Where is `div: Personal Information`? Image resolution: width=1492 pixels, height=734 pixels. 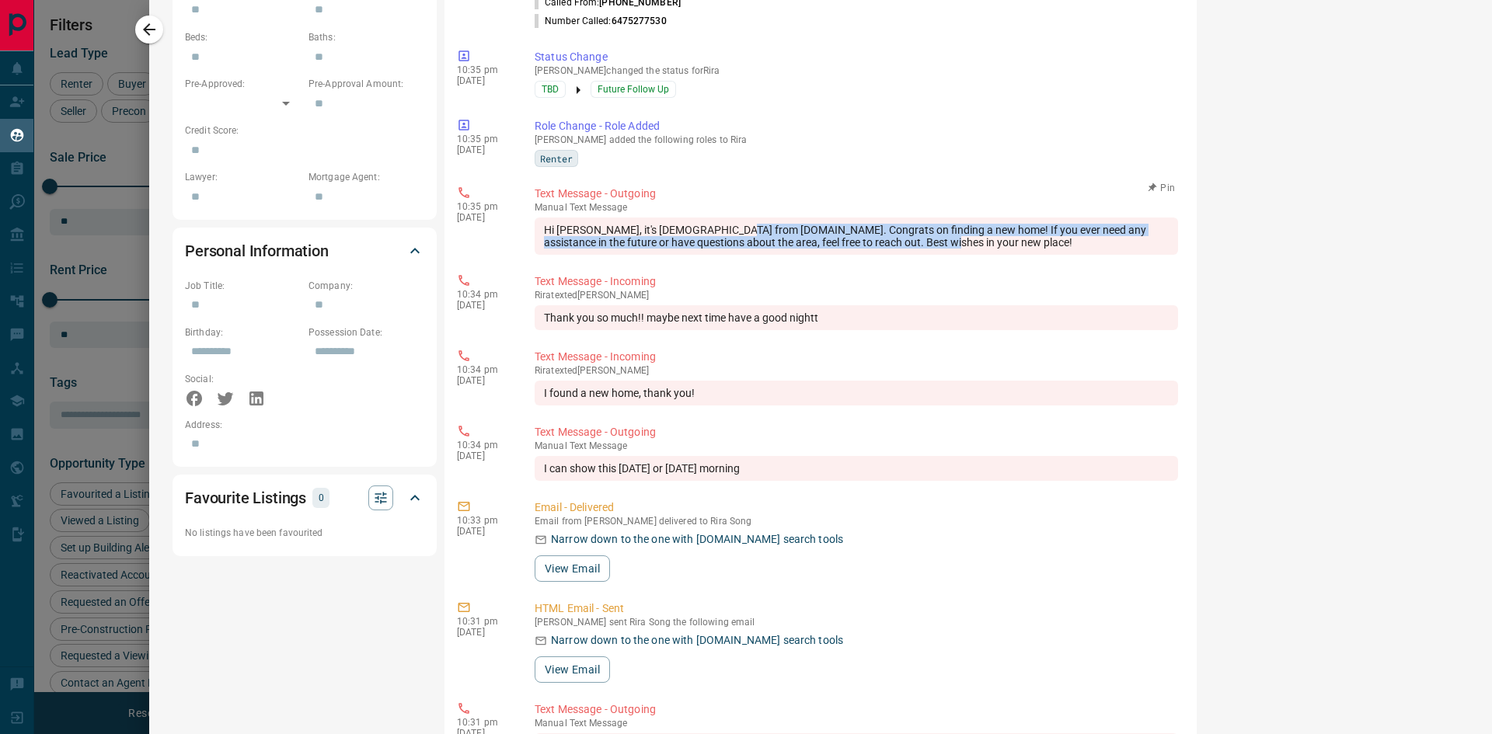
div: Personal Information is located at coordinates (305, 251).